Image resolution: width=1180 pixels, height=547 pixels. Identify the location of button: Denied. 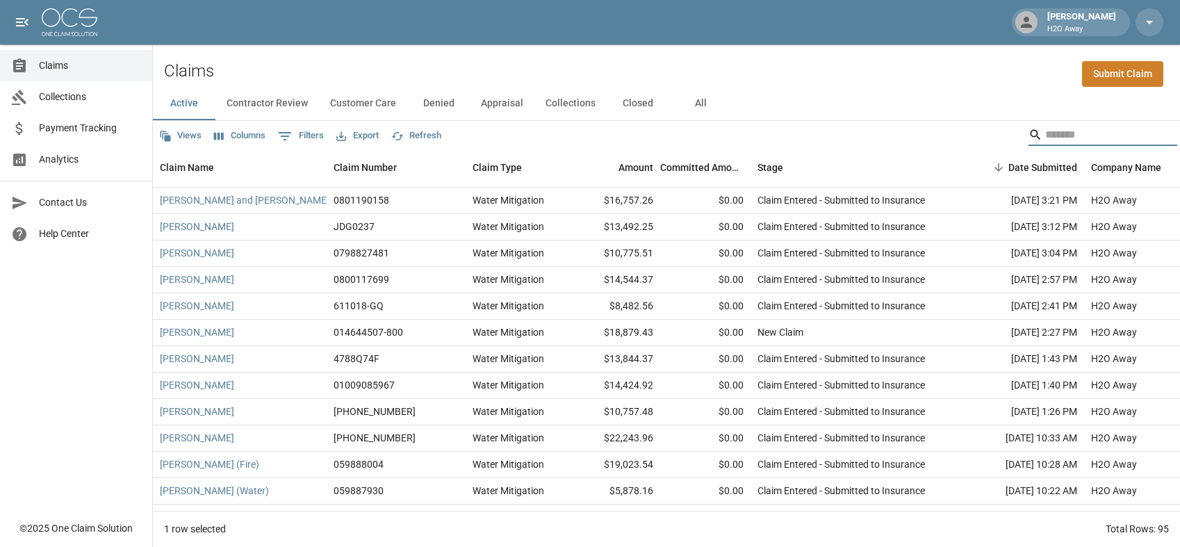
(438, 104).